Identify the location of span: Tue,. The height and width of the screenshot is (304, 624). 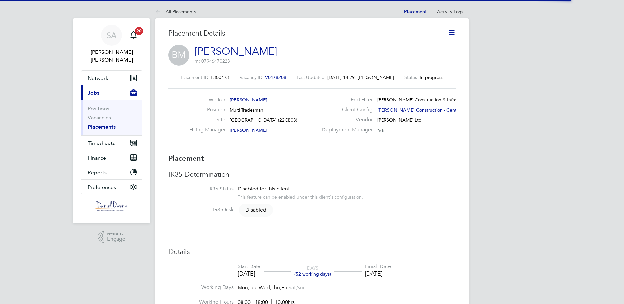
(254, 288).